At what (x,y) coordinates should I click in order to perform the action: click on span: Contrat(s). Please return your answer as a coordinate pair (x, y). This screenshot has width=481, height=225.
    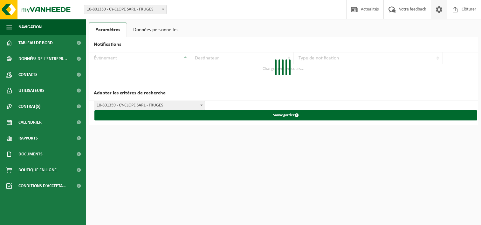
    Looking at the image, I should click on (29, 106).